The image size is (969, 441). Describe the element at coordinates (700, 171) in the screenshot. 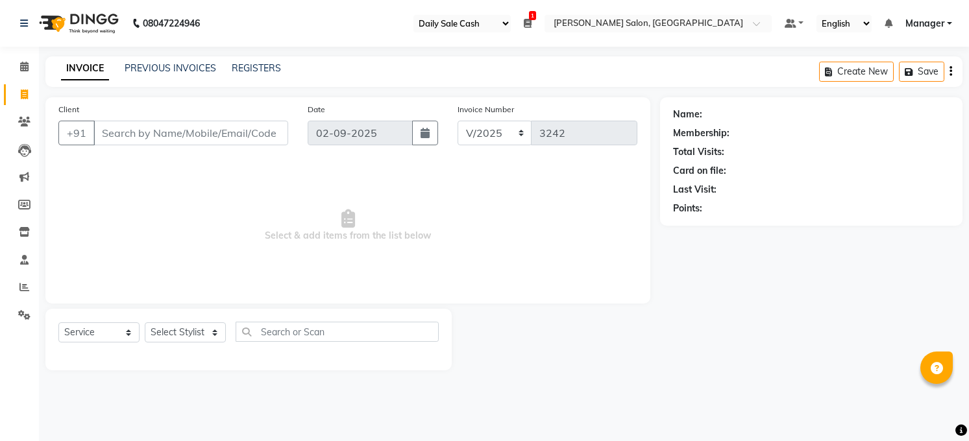

I see `div: Card on file:` at that location.